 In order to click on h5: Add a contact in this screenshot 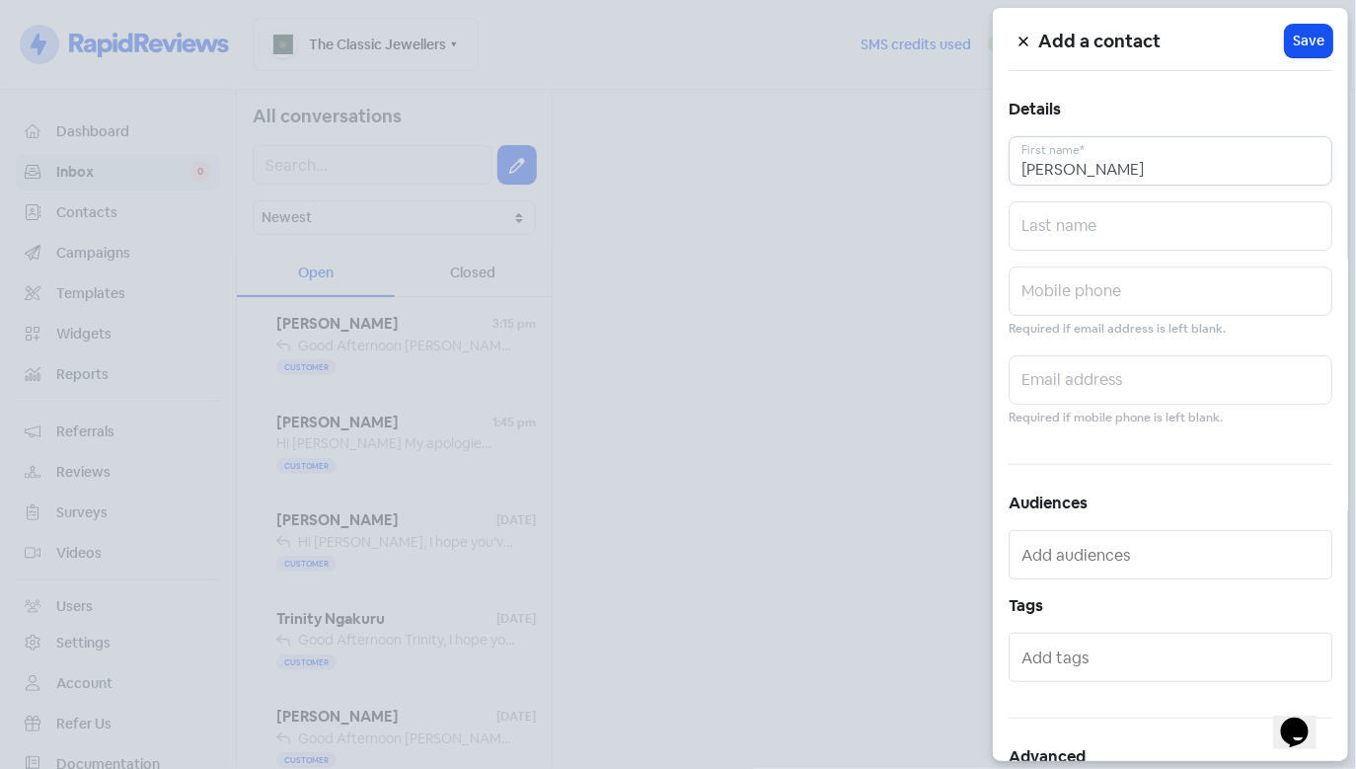, I will do `click(1162, 41)`.